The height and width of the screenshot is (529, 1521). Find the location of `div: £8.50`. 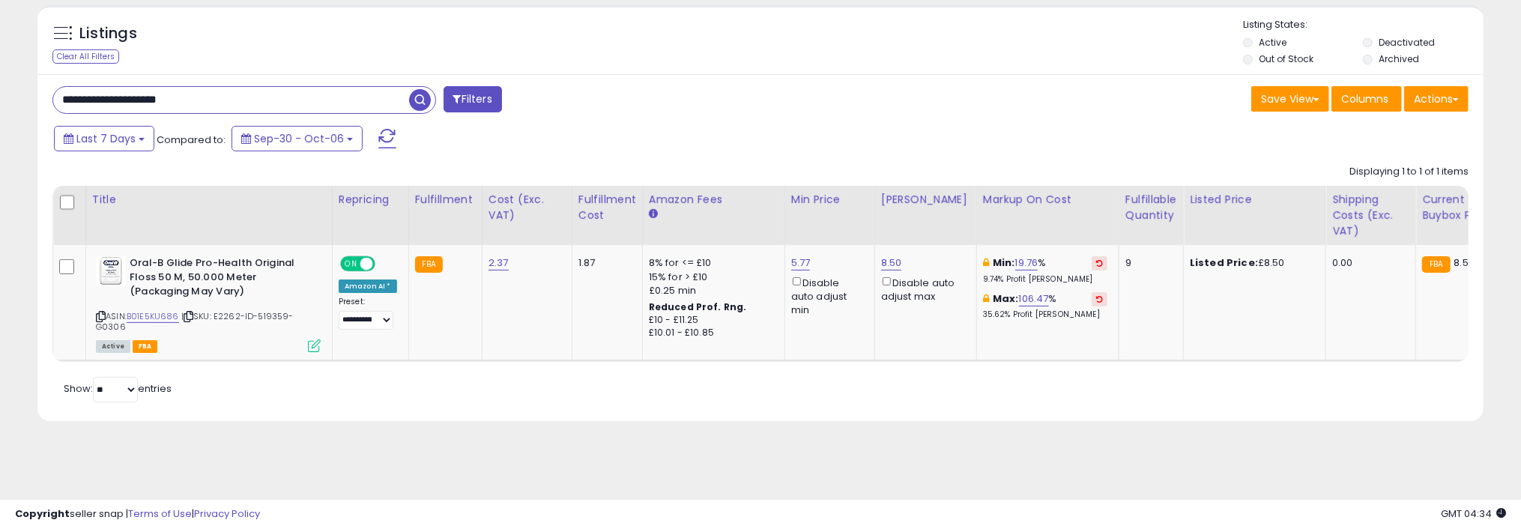

div: £8.50 is located at coordinates (1252, 263).